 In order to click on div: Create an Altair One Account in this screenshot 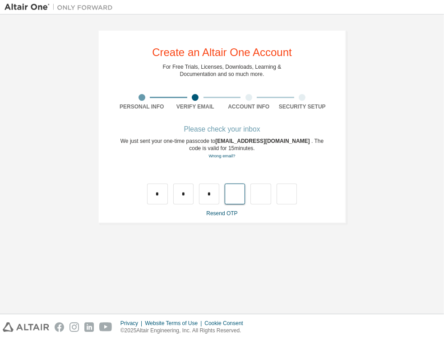, I will do `click(222, 52)`.